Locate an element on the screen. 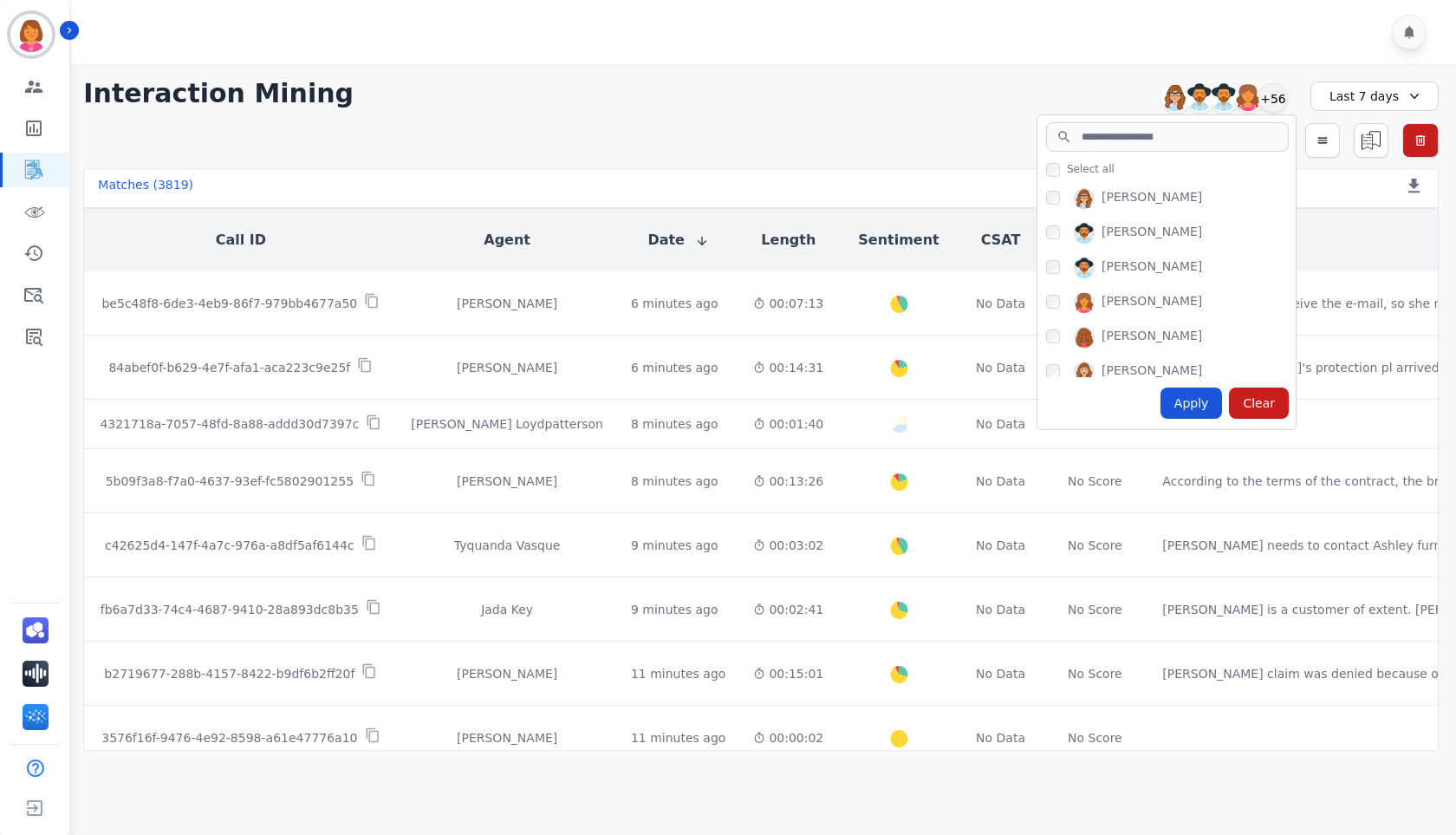  div: Jada Key is located at coordinates (507, 610).